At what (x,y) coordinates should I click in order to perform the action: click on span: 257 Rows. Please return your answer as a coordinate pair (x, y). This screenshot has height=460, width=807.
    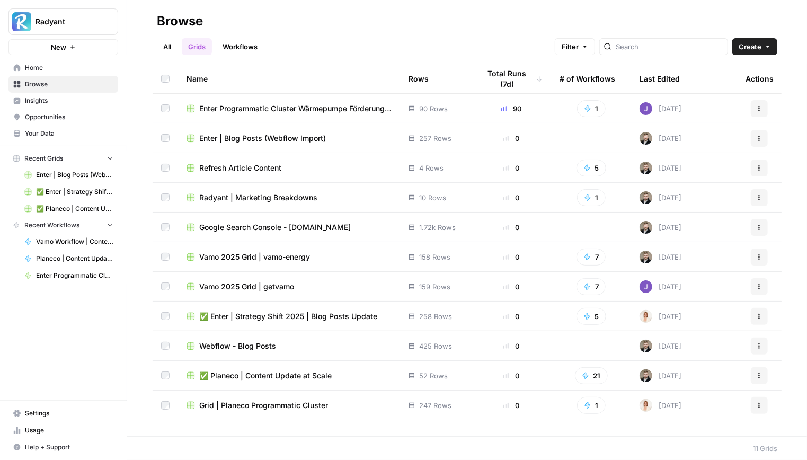
    Looking at the image, I should click on (435, 138).